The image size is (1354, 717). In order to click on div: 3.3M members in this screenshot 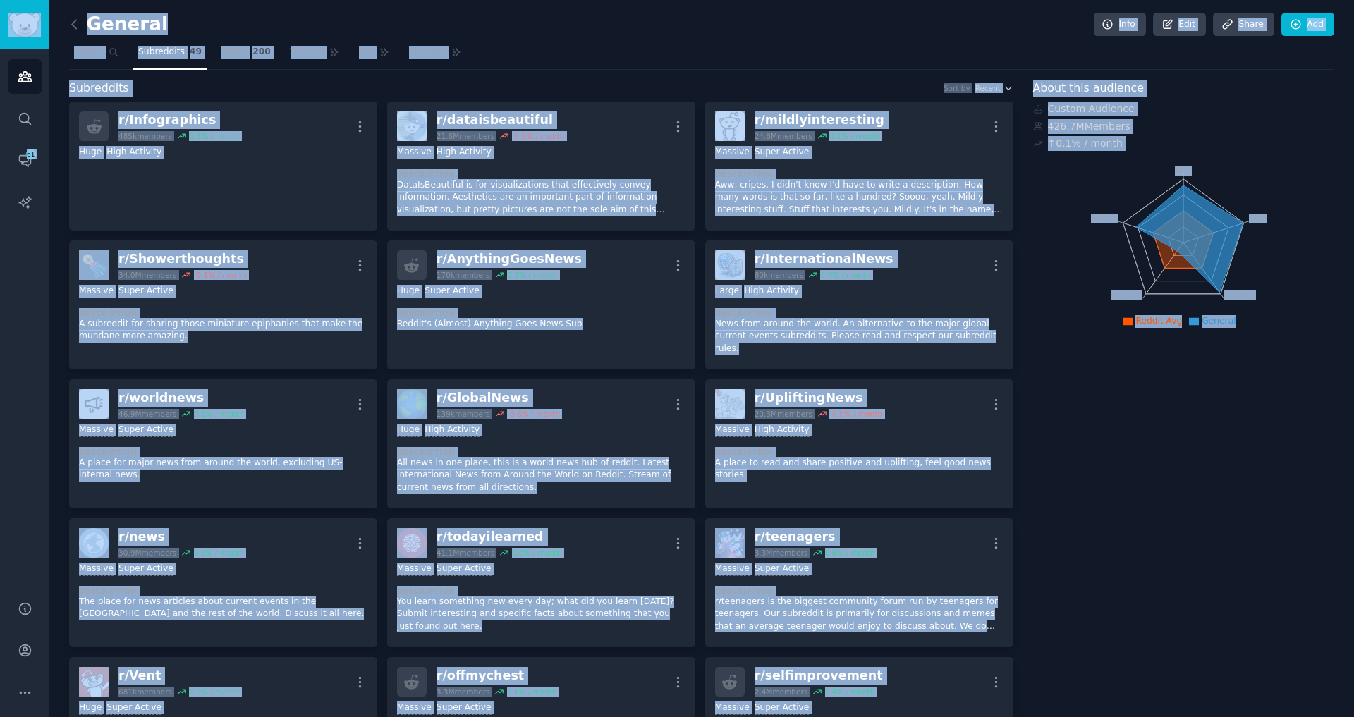, I will do `click(463, 692)`.